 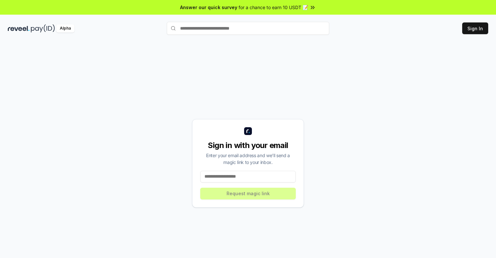 What do you see at coordinates (248, 145) in the screenshot?
I see `div: Sign in with your email` at bounding box center [248, 145].